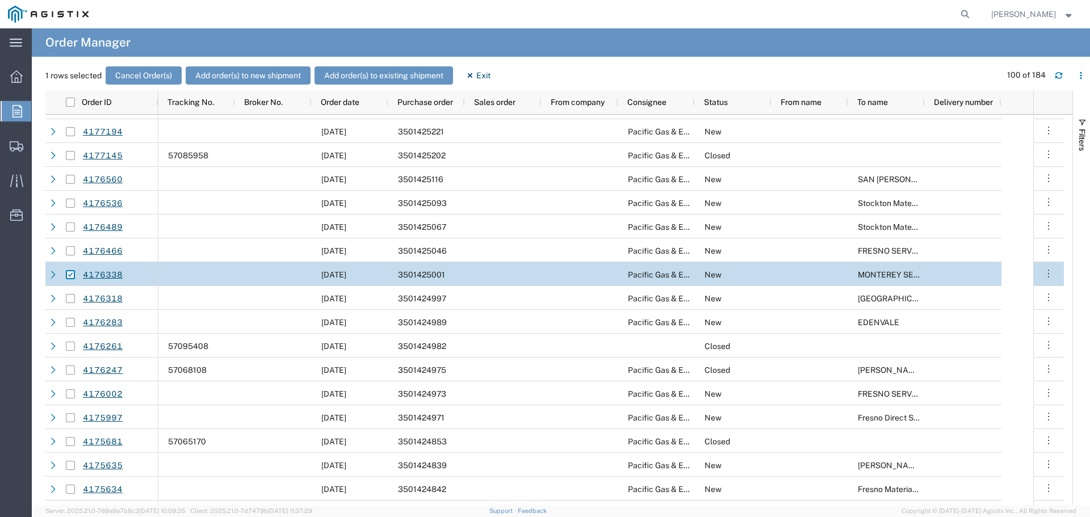 The image size is (1090, 517). What do you see at coordinates (495, 102) in the screenshot?
I see `span: Sales order` at bounding box center [495, 102].